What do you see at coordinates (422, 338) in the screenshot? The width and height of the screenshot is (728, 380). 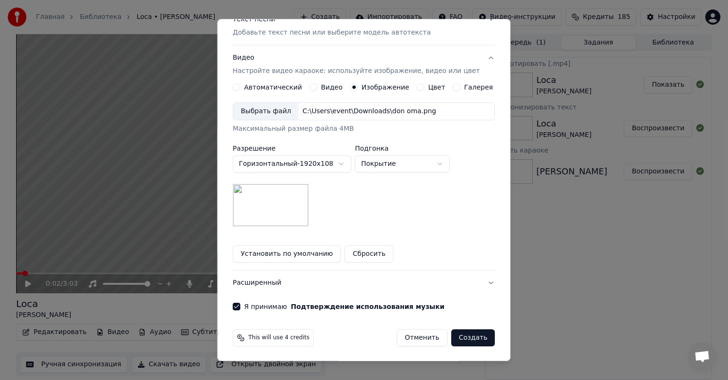 I see `button: Отменить` at bounding box center [422, 338].